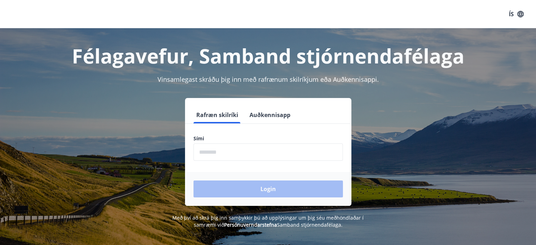 This screenshot has width=536, height=245. What do you see at coordinates (516, 14) in the screenshot?
I see `button: ÍS` at bounding box center [516, 14].